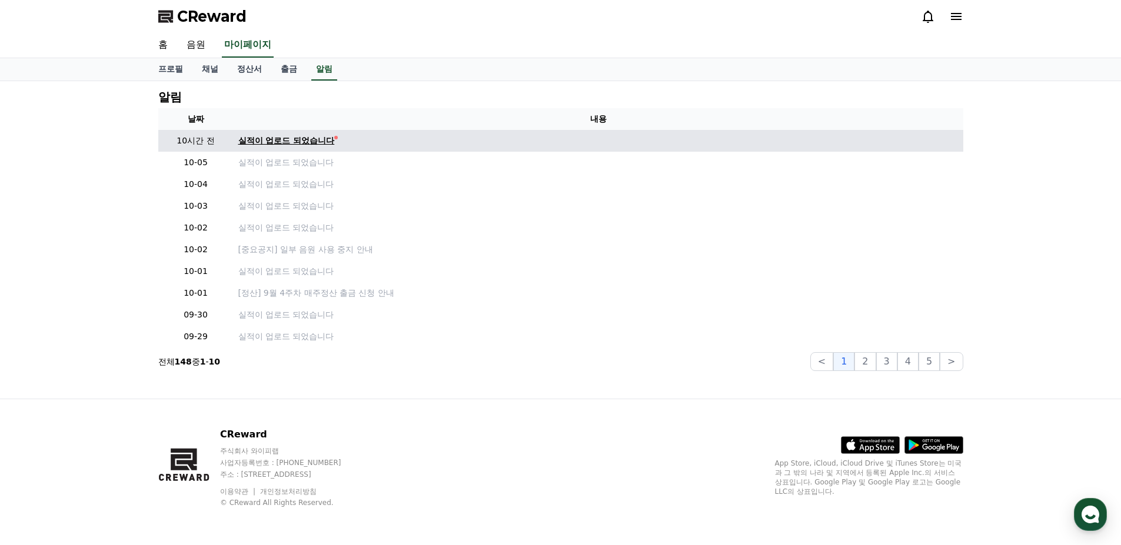  Describe the element at coordinates (292, 435) in the screenshot. I see `p: CReward` at that location.